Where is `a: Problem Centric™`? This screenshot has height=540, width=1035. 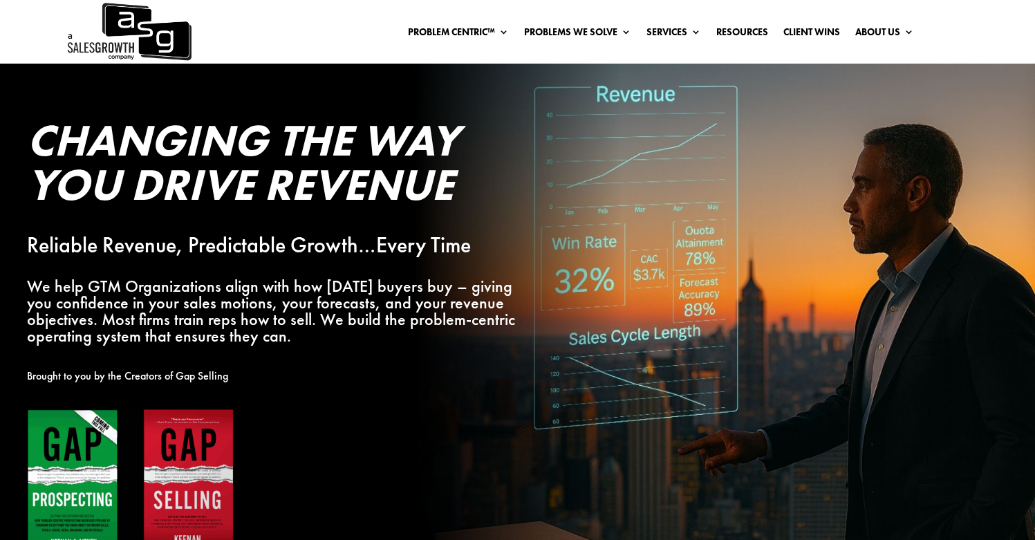 a: Problem Centric™ is located at coordinates (459, 35).